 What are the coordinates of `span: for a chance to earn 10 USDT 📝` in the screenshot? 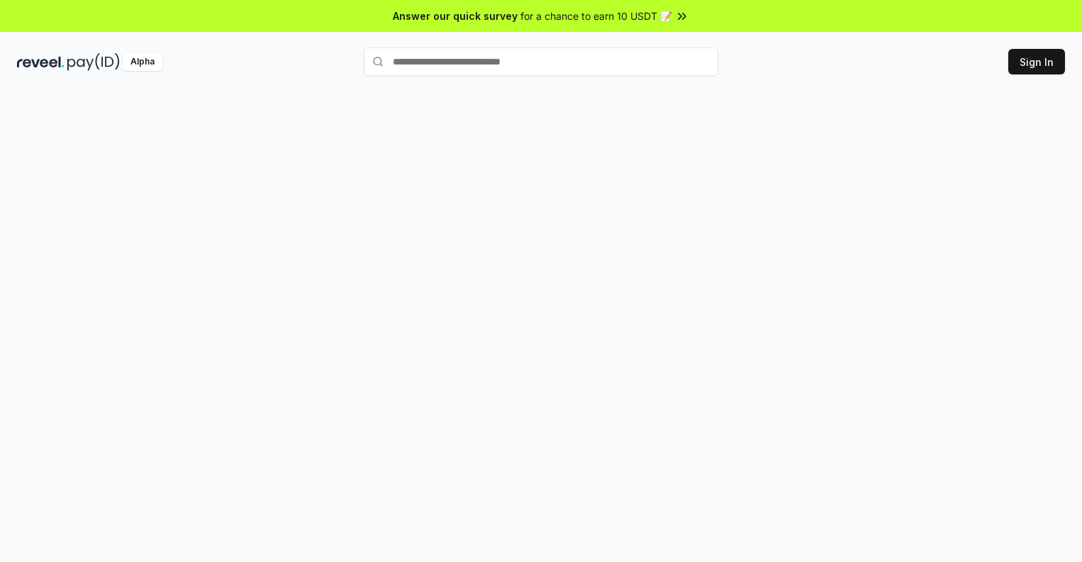 It's located at (596, 16).